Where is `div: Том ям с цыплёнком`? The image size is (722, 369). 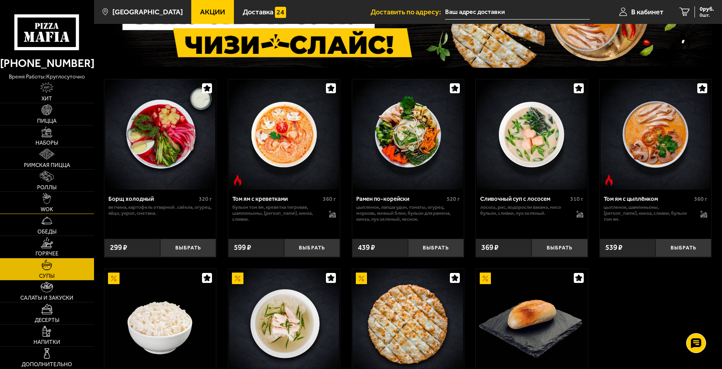
div: Том ям с цыплёнком is located at coordinates (648, 199).